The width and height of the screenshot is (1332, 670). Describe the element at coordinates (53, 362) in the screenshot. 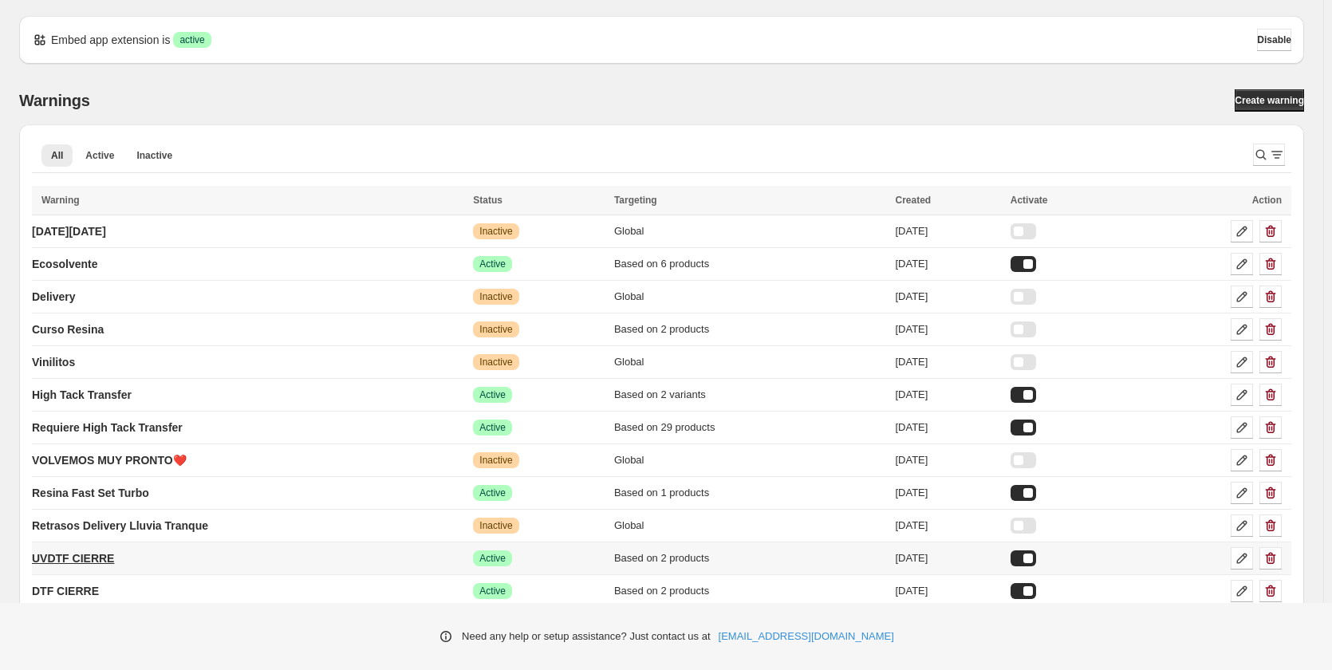

I see `a: Vinilitos` at that location.